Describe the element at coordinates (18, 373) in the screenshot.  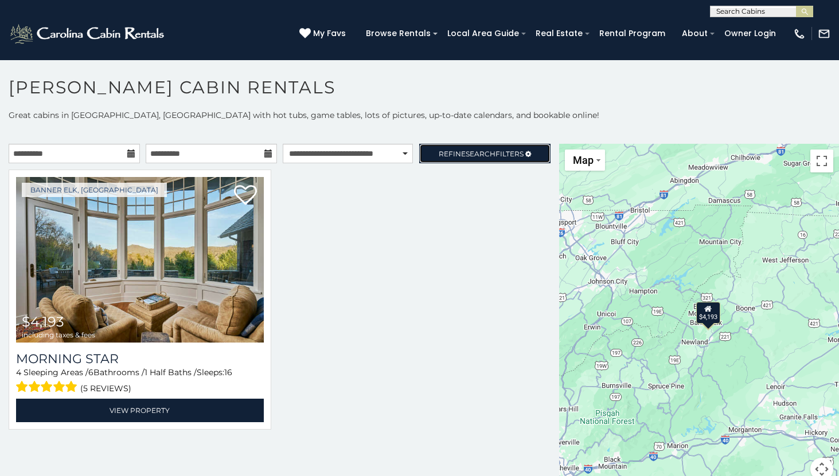
I see `span: 4` at that location.